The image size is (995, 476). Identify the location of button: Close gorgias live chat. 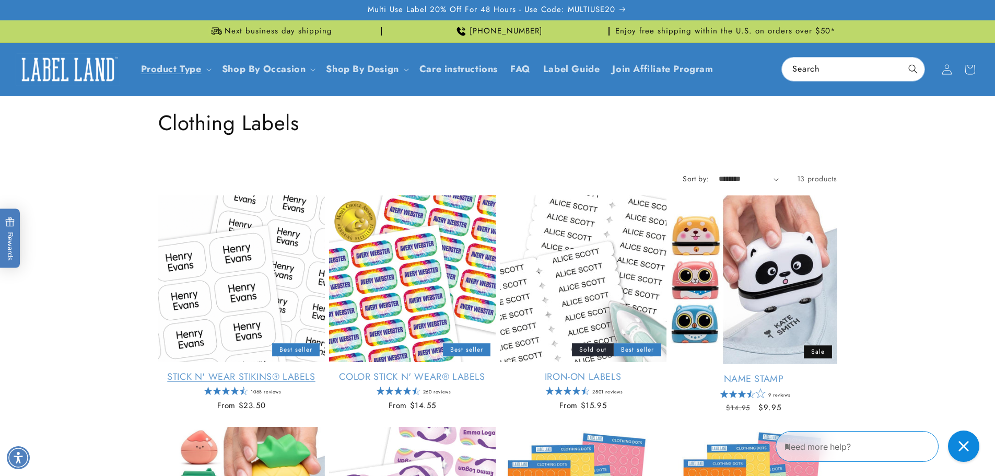
(188, 19).